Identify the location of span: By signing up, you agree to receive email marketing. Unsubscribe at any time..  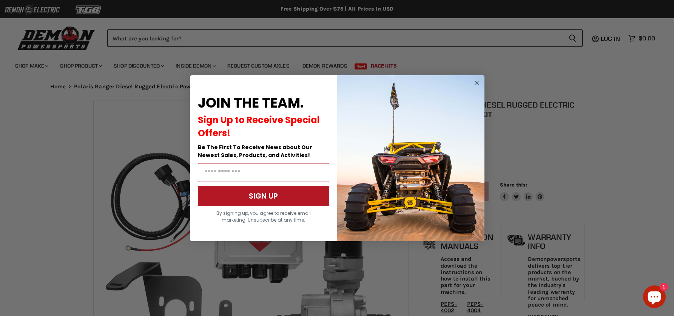
(263, 216).